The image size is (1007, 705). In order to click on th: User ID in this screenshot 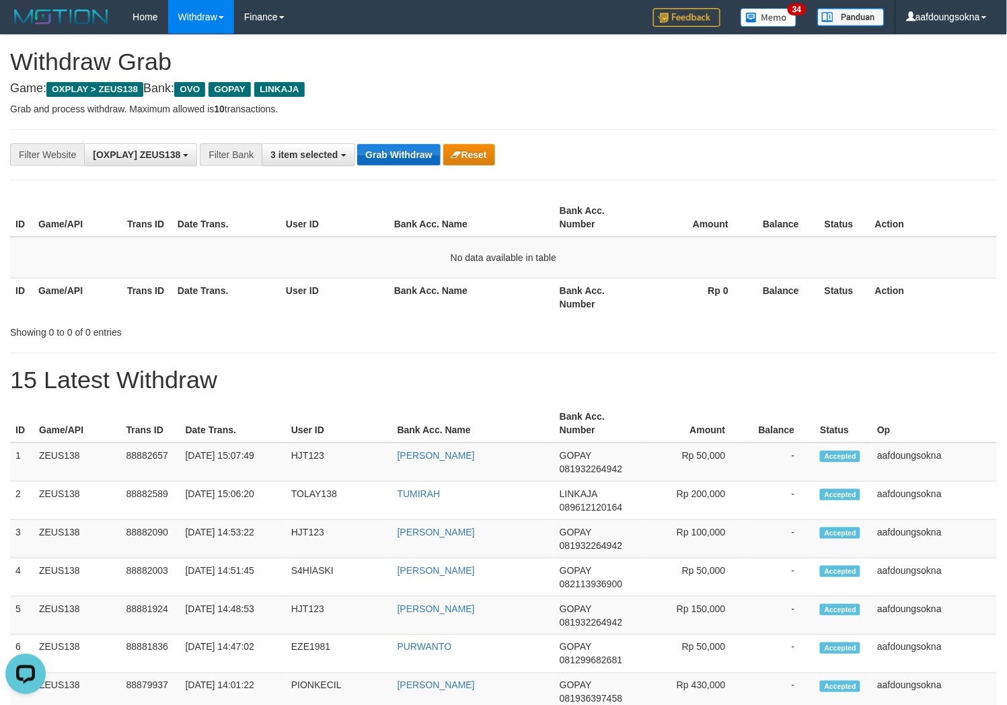, I will do `click(339, 423)`.